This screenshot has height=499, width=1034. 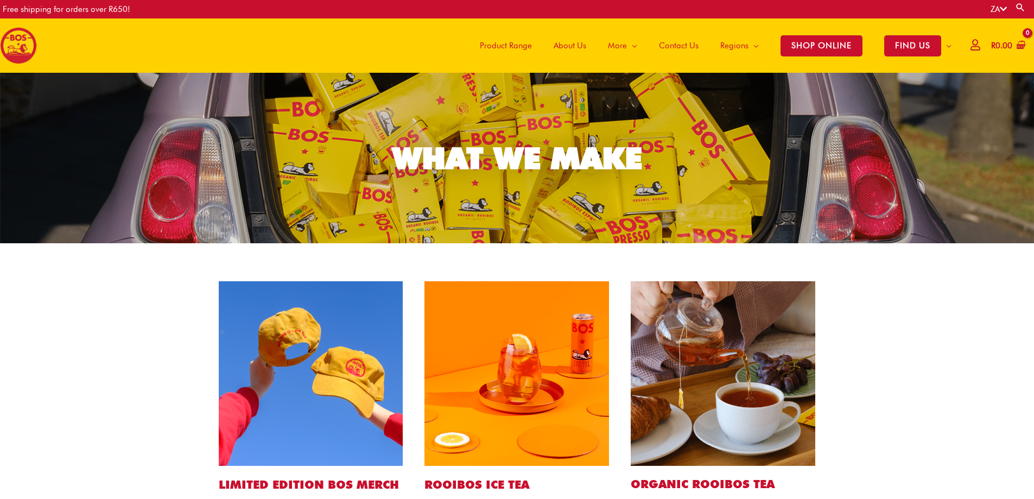 I want to click on a: ZA, so click(x=999, y=9).